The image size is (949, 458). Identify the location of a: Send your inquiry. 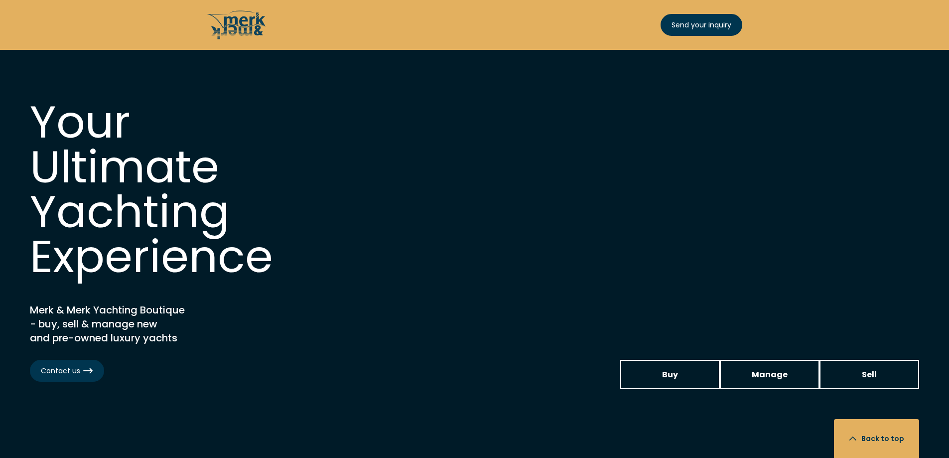
(702, 25).